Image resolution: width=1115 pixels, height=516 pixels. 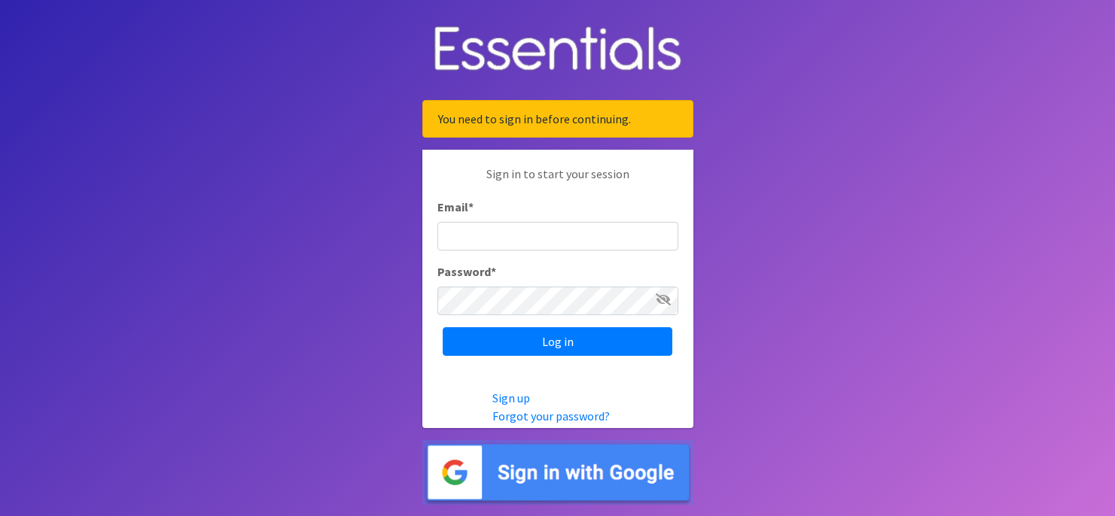 What do you see at coordinates (558, 473) in the screenshot?
I see `img: Sign in with Google` at bounding box center [558, 473].